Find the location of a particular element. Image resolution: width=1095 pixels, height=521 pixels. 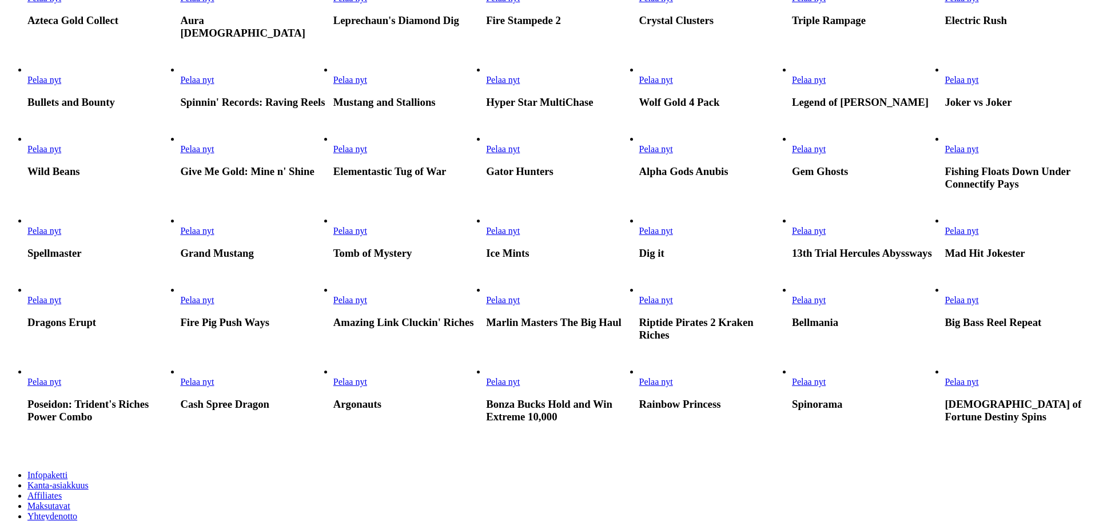

article: Bonza Bucks Hold and Win Extreme 10,000 is located at coordinates (559, 395).